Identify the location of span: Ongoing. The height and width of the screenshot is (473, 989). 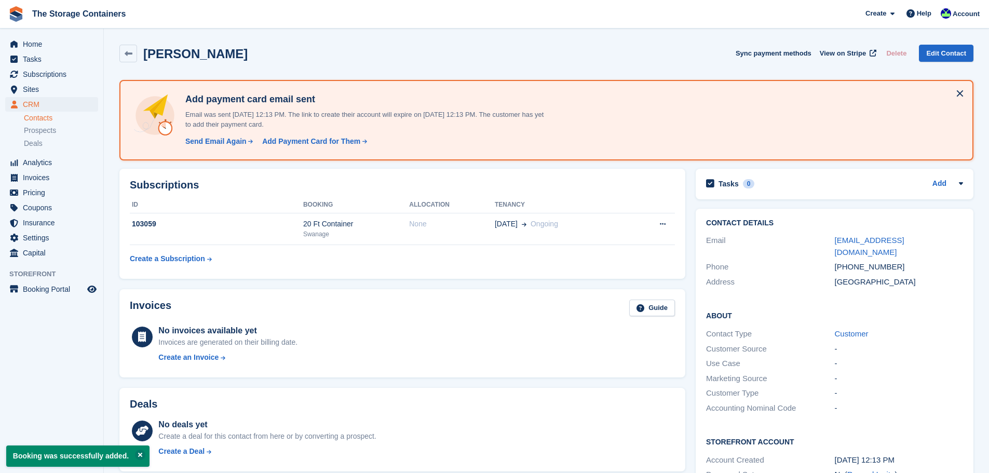
(544, 224).